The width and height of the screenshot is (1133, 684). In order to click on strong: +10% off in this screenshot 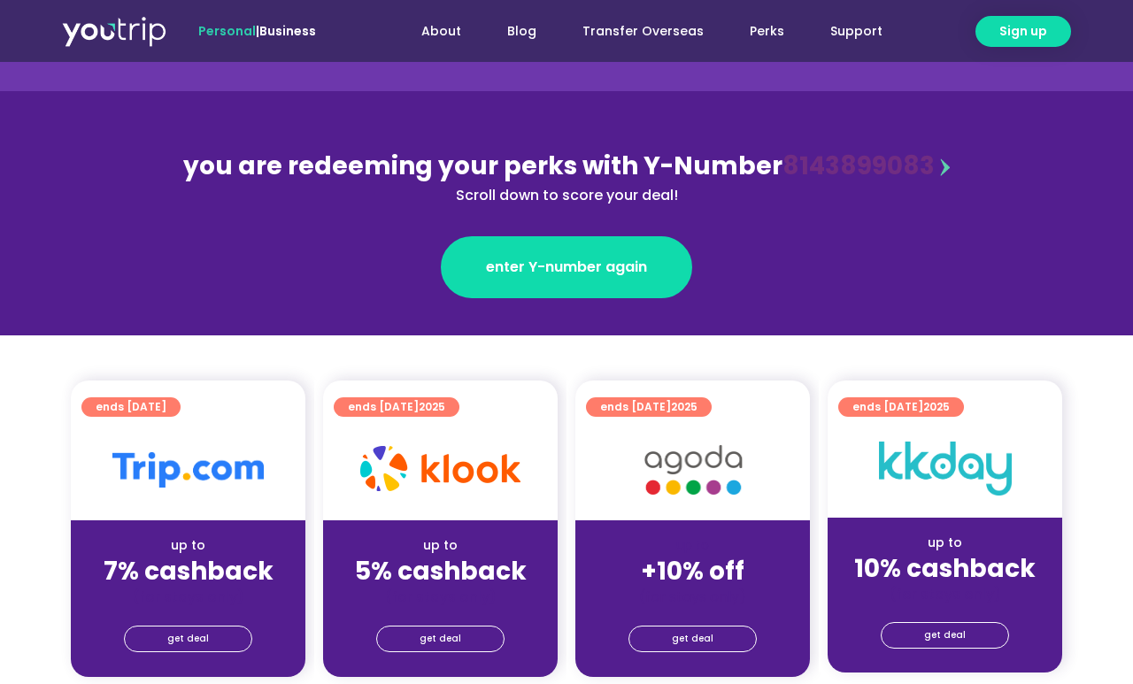, I will do `click(692, 571)`.